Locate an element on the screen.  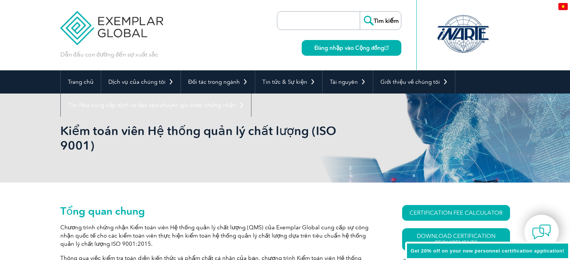
font: Giới thiệu về chúng tôi is located at coordinates (410, 82).